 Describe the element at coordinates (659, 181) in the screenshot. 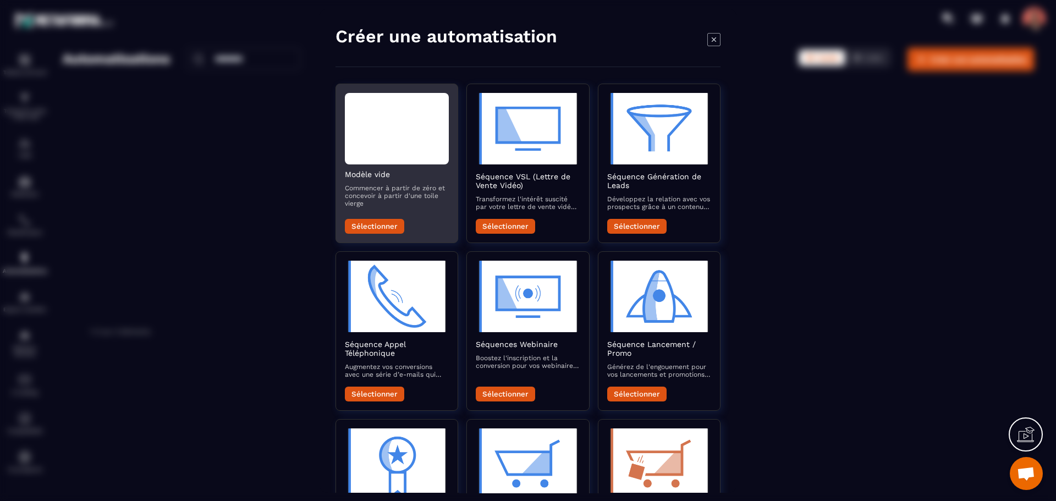

I see `h2: Séquence Génération de Leads` at that location.